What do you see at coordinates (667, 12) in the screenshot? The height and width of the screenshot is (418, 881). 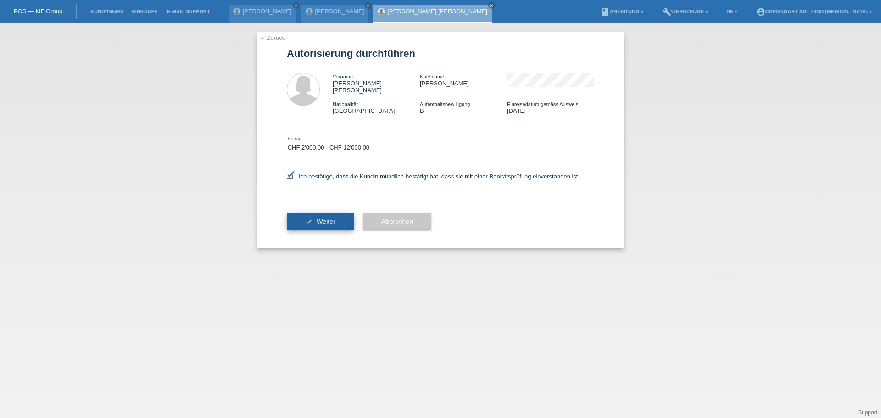 I see `i: build` at bounding box center [667, 12].